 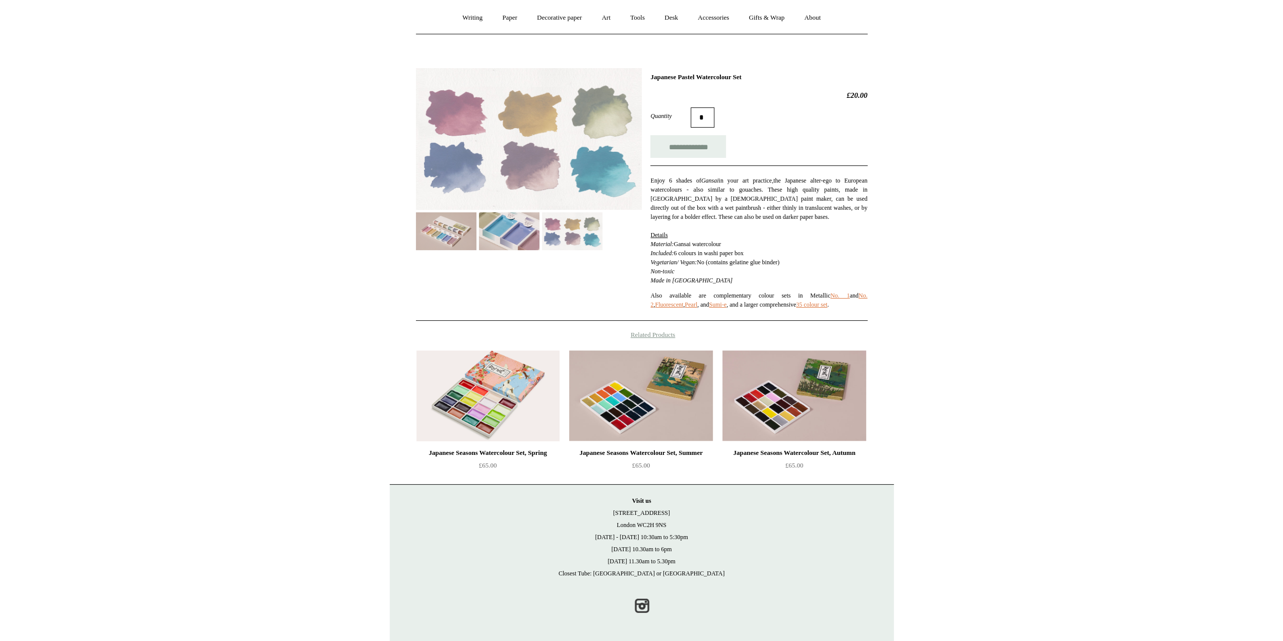 What do you see at coordinates (669, 304) in the screenshot?
I see `a: Fluorescent` at bounding box center [669, 304].